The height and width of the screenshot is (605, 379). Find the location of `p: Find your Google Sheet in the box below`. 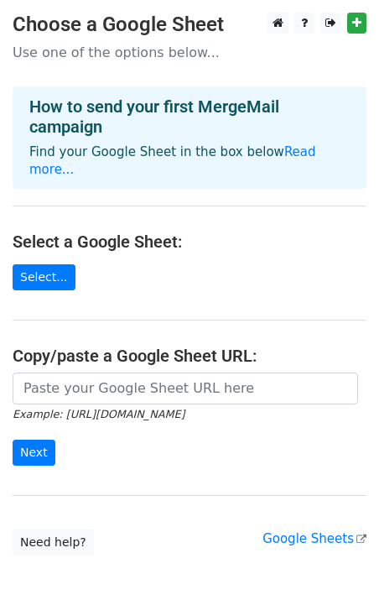

p: Find your Google Sheet in the box below is located at coordinates (190, 161).